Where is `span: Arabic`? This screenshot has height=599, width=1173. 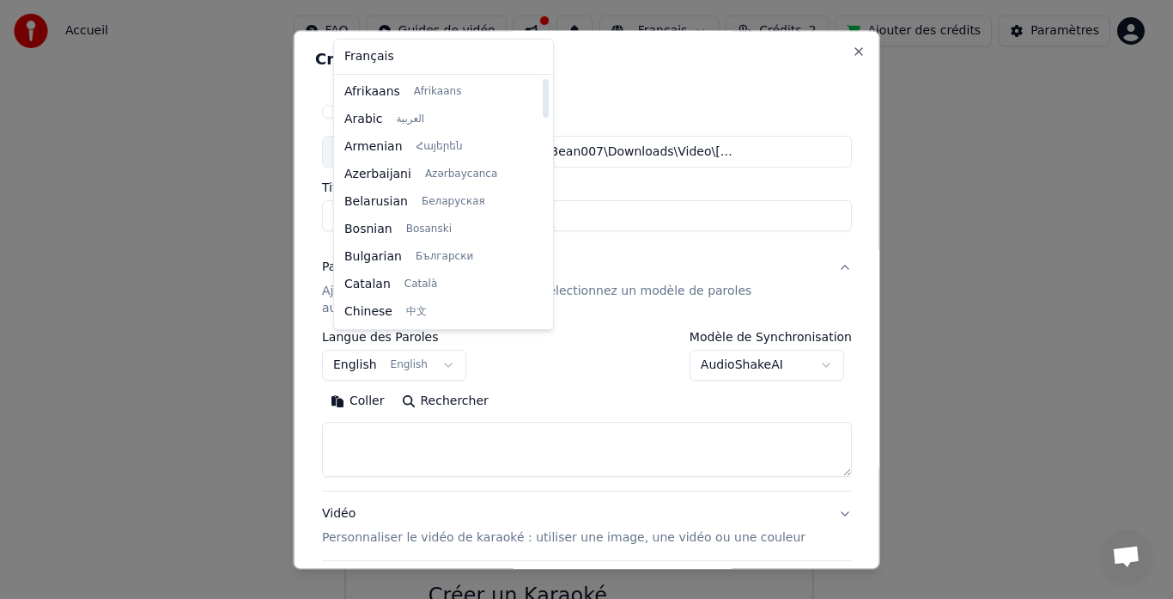 span: Arabic is located at coordinates (363, 119).